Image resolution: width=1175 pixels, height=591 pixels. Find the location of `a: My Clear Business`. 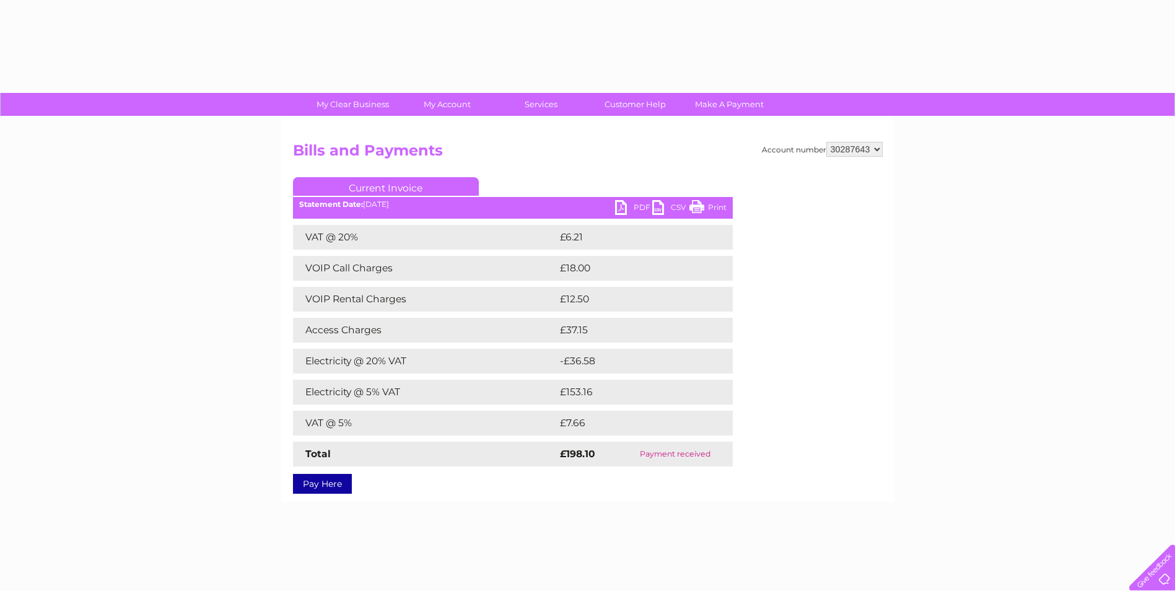

a: My Clear Business is located at coordinates (352, 104).